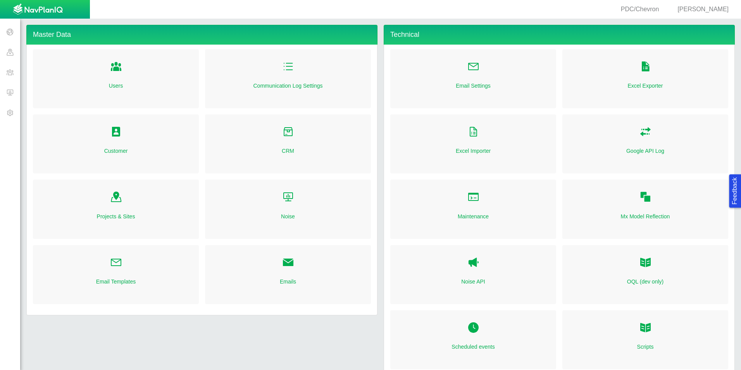 This screenshot has height=370, width=741. Describe the element at coordinates (473, 209) in the screenshot. I see `div: Folder Open Icon Maintenance` at that location.